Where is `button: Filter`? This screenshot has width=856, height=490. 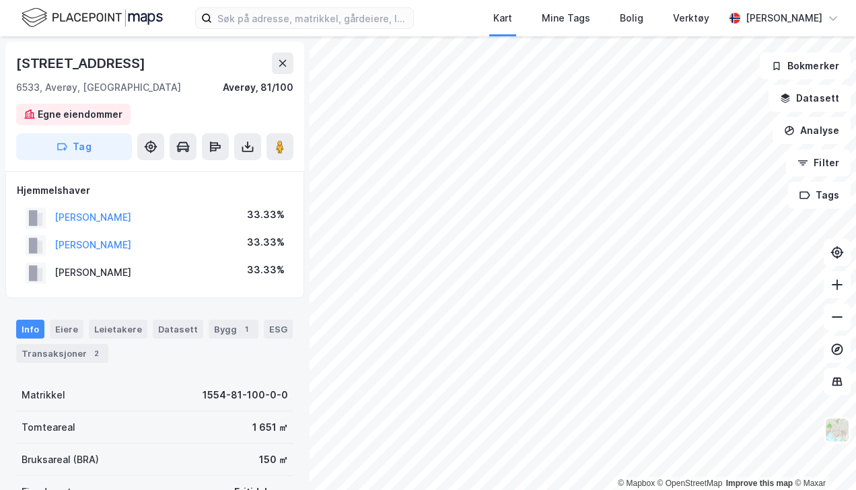 button: Filter is located at coordinates (818, 163).